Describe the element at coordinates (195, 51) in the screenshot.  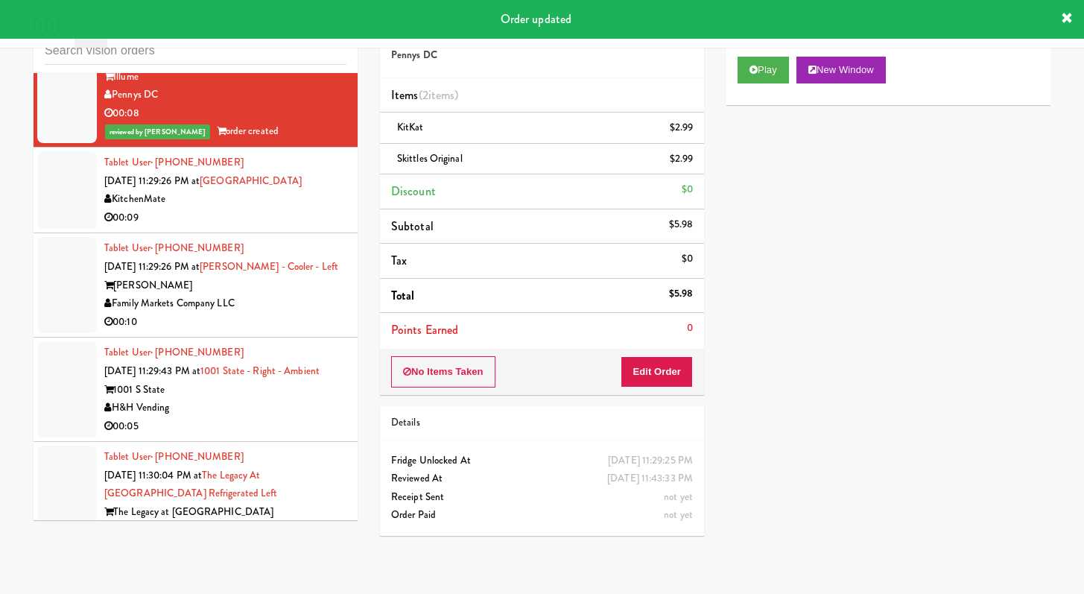
I see `input: Search vision orders` at that location.